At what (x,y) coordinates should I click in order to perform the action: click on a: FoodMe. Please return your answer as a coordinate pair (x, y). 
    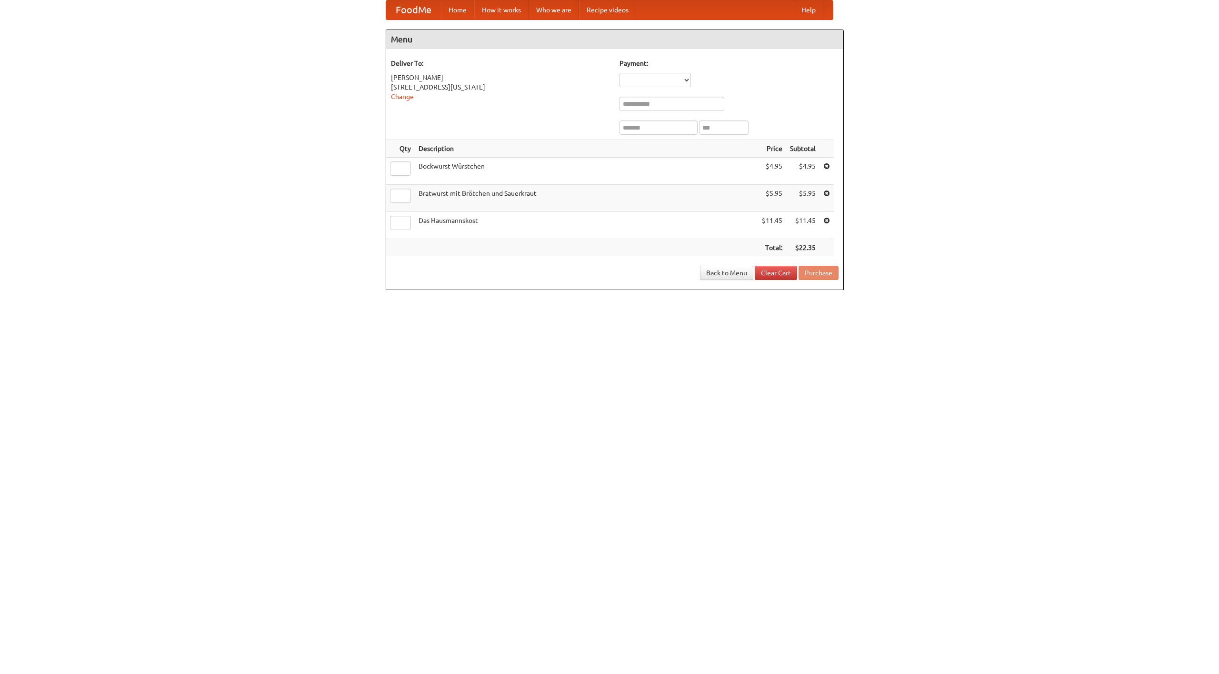
    Looking at the image, I should click on (413, 10).